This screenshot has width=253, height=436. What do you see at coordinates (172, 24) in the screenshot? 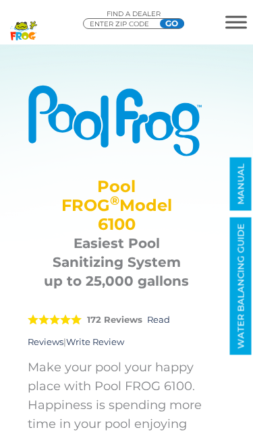
I see `input: GO` at bounding box center [172, 24].